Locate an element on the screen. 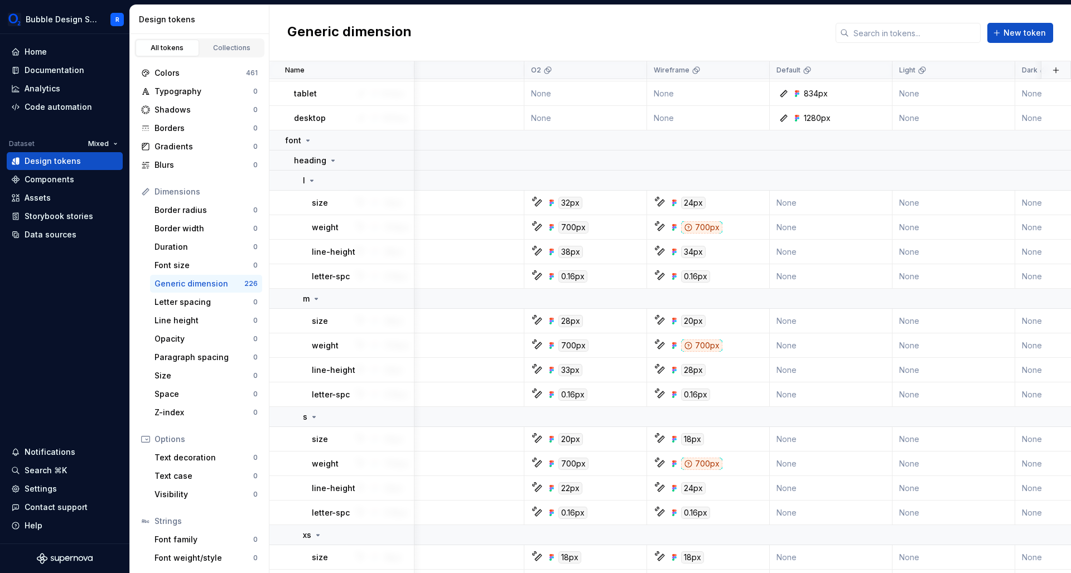 Image resolution: width=1071 pixels, height=573 pixels. p: s is located at coordinates (305, 417).